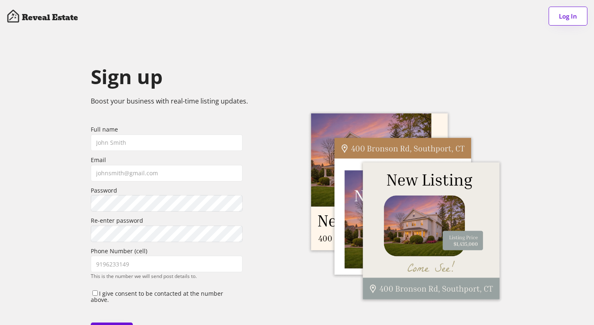 The image size is (594, 325). What do you see at coordinates (98, 160) in the screenshot?
I see `div: Email` at bounding box center [98, 160].